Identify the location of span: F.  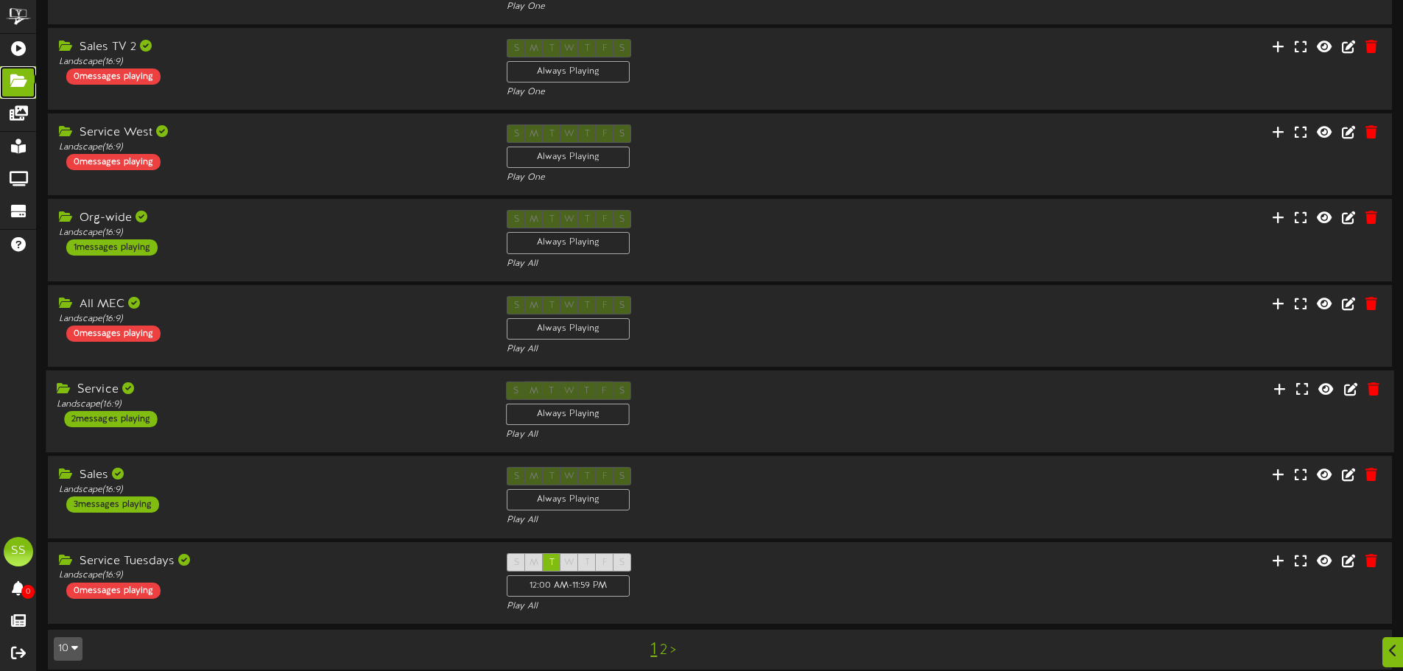
(605, 563).